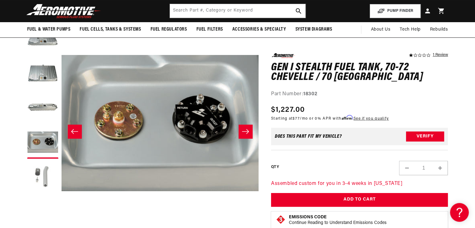 This screenshot has height=228, width=475. Describe the element at coordinates (43, 143) in the screenshot. I see `button: Load image 4 in gallery view` at that location.